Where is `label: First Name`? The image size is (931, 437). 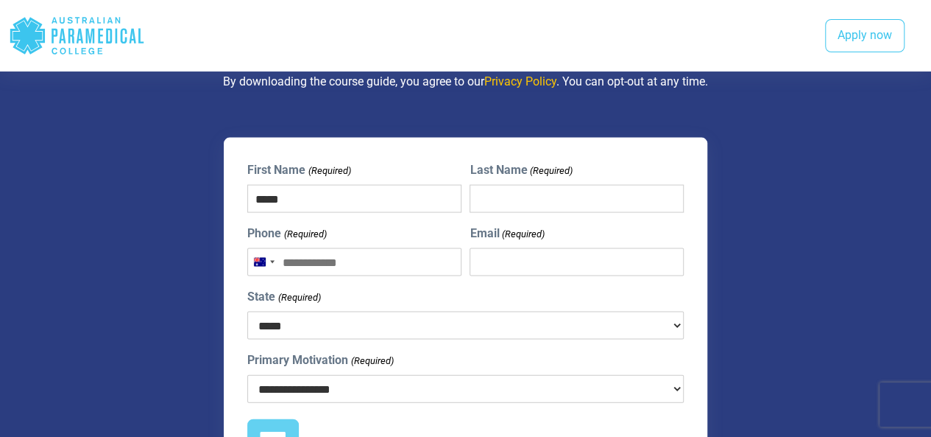
label: First Name is located at coordinates (299, 169).